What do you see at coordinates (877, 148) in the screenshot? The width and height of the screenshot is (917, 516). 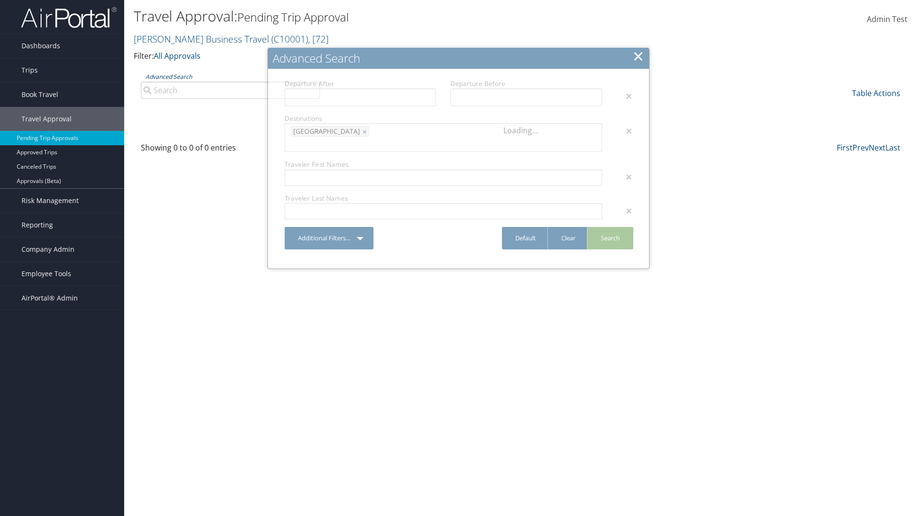 I see `a: Next` at bounding box center [877, 148].